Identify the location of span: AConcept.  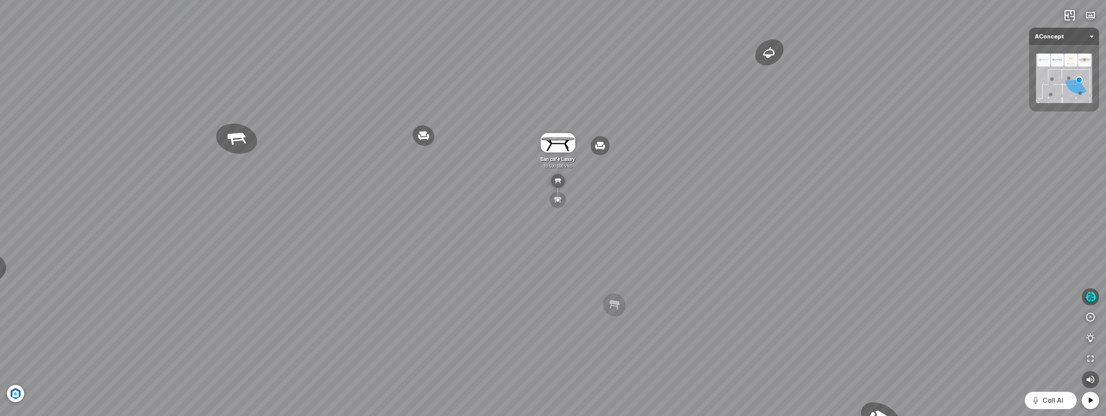
(1064, 36).